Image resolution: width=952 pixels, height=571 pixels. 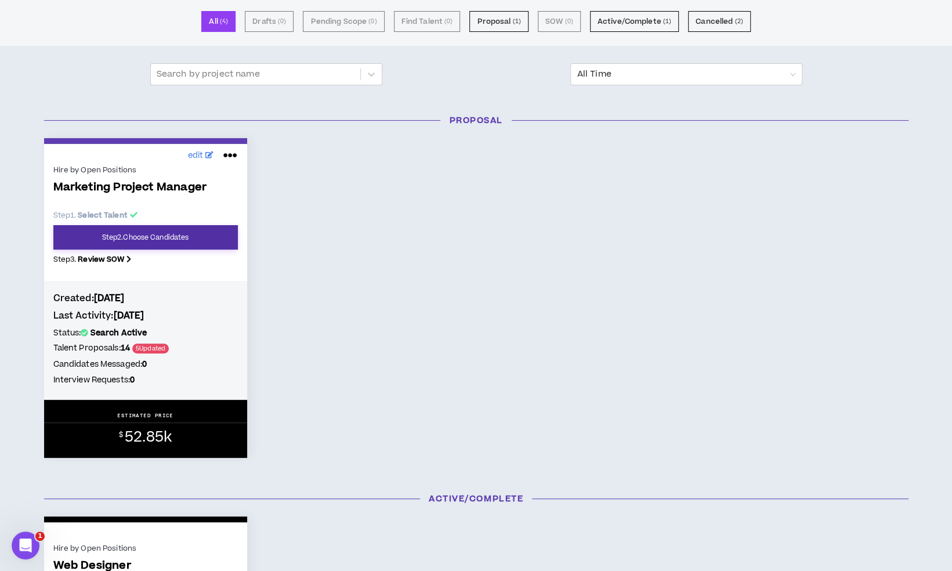 I want to click on button: SOW (0), so click(x=559, y=21).